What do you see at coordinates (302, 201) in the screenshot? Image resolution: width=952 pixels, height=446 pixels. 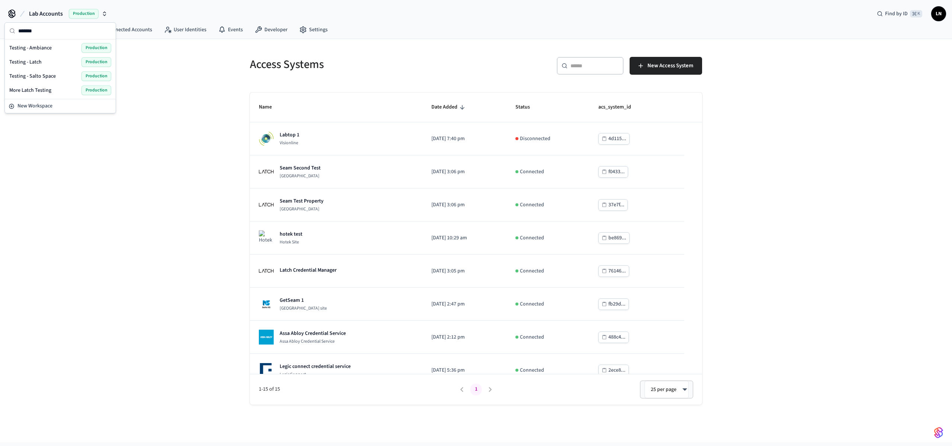 I see `p: Seam Test Property` at bounding box center [302, 201].